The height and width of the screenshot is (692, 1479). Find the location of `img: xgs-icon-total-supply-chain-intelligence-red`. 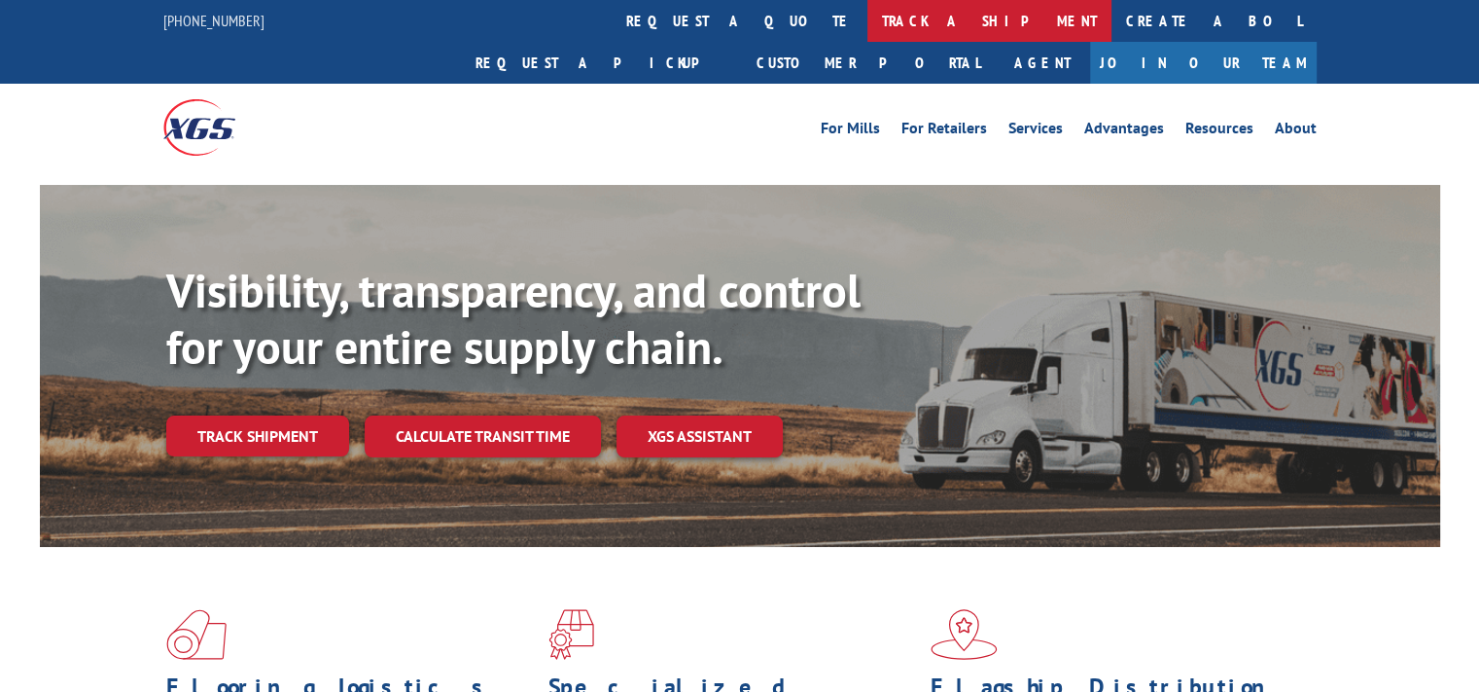

img: xgs-icon-total-supply-chain-intelligence-red is located at coordinates (196, 634).